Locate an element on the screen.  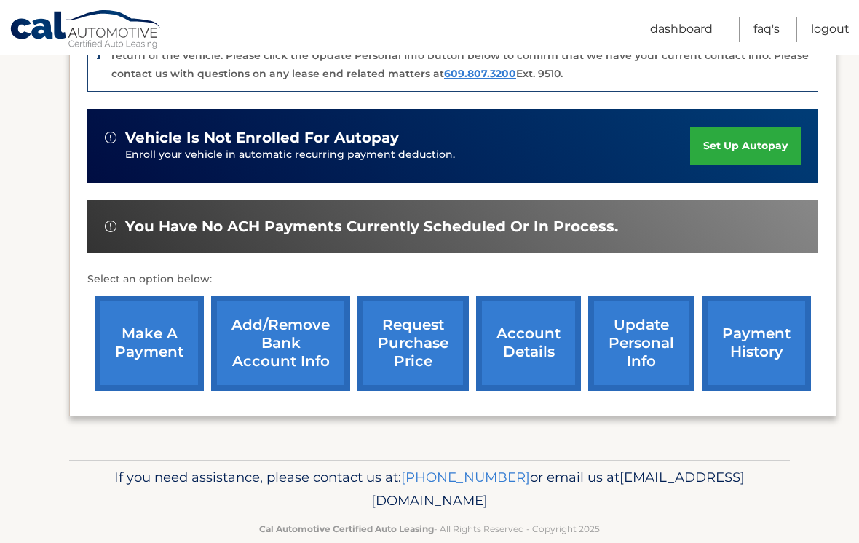
p: If you need assistance, please contact us at: or email us at is located at coordinates (430, 489).